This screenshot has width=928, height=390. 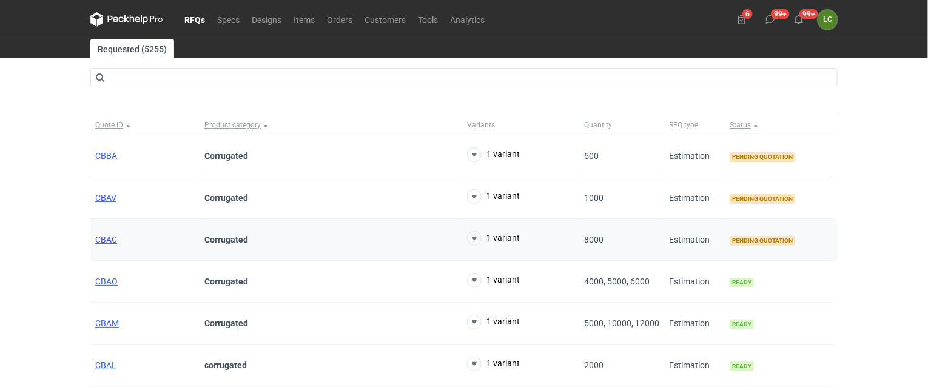 I want to click on button: Product category, so click(x=330, y=125).